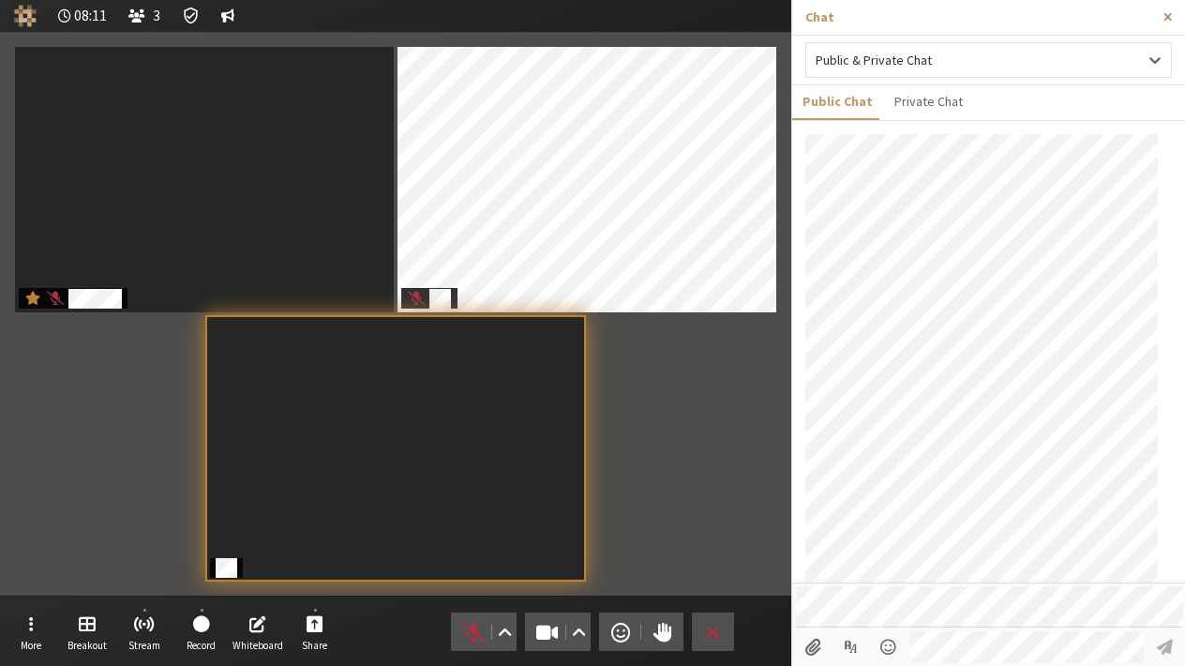  I want to click on button: Manage Breakout Rooms, so click(87, 632).